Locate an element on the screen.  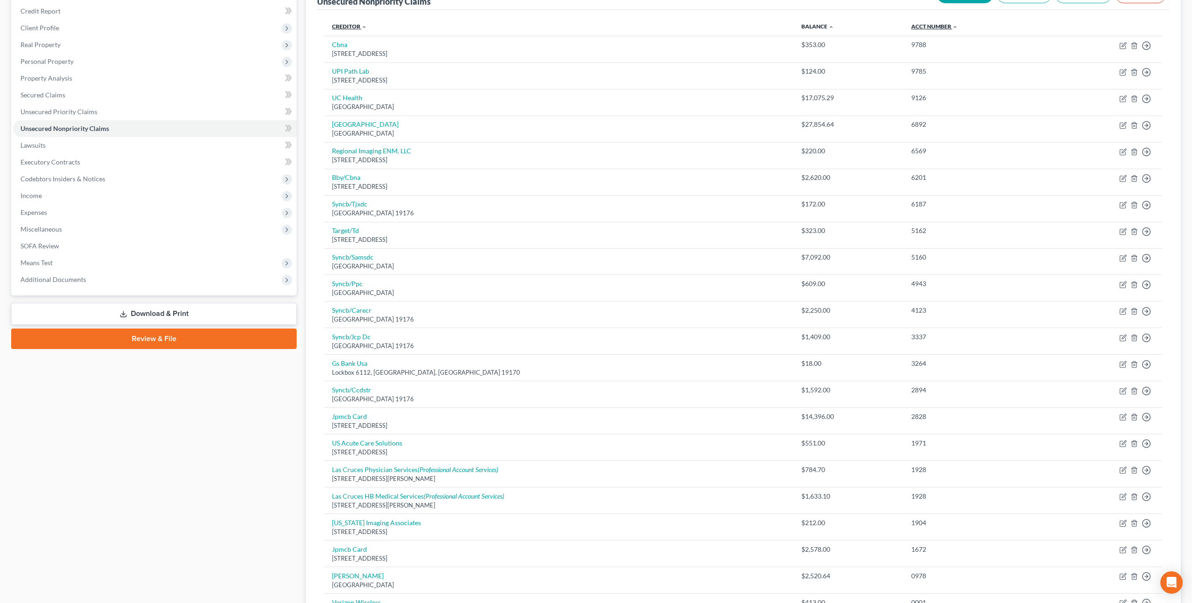
a: UC Health is located at coordinates (347, 97).